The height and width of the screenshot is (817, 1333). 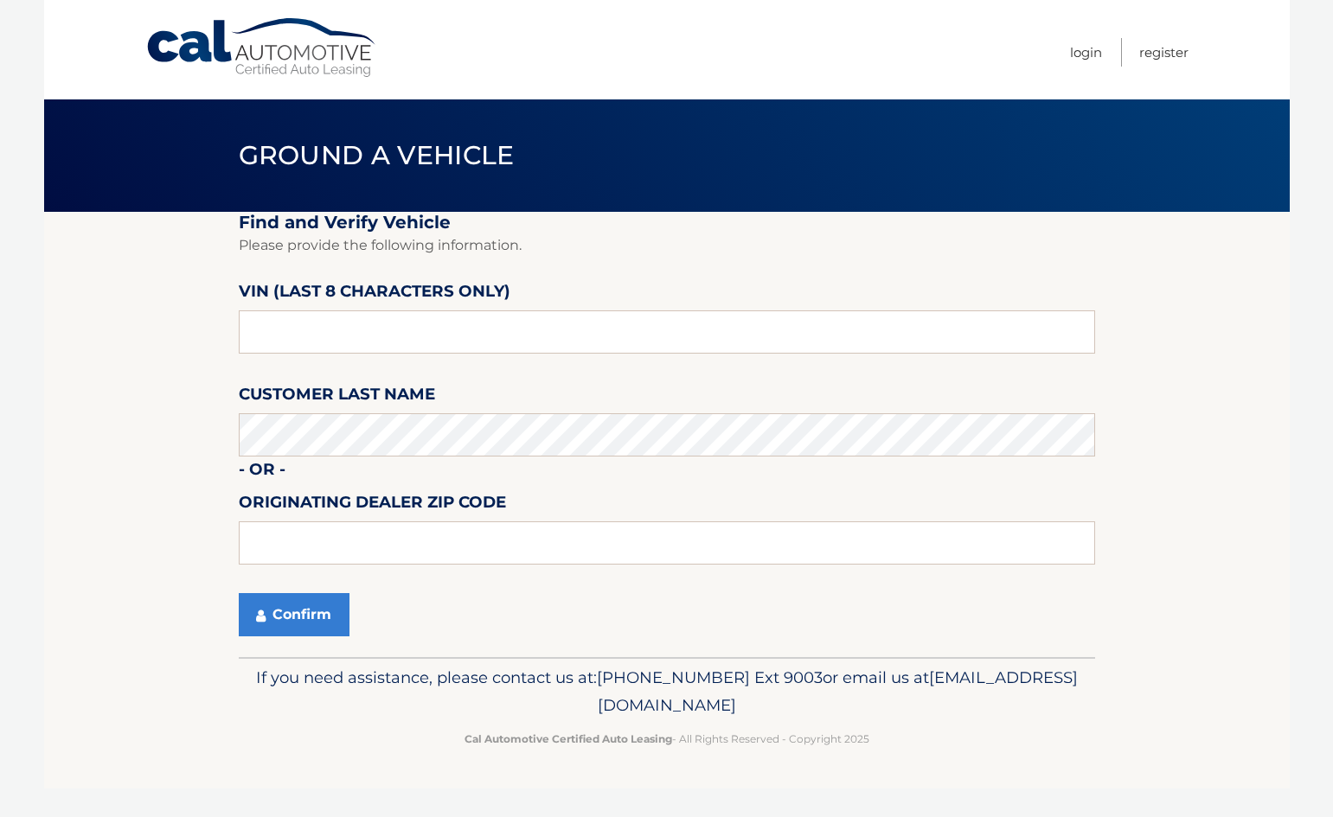 What do you see at coordinates (375, 294) in the screenshot?
I see `label: VIN (last 8 characters only)` at bounding box center [375, 294].